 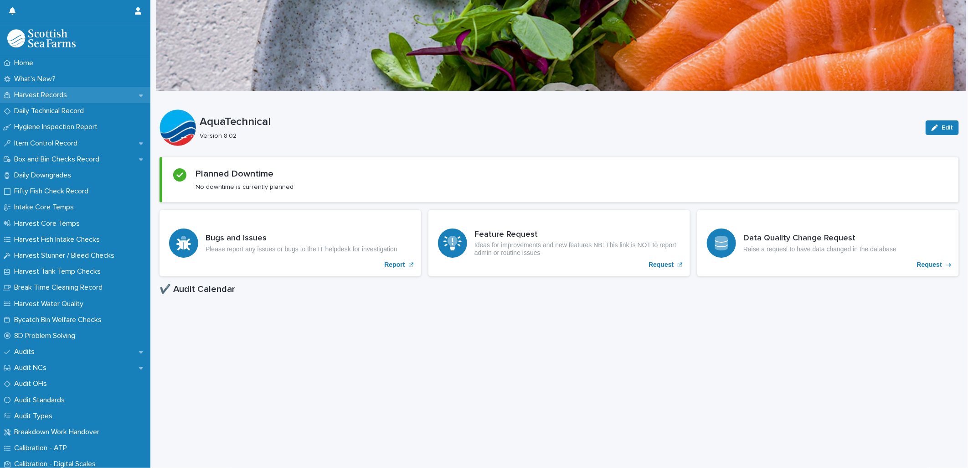 I want to click on p: Hygiene Inspection Report, so click(x=57, y=127).